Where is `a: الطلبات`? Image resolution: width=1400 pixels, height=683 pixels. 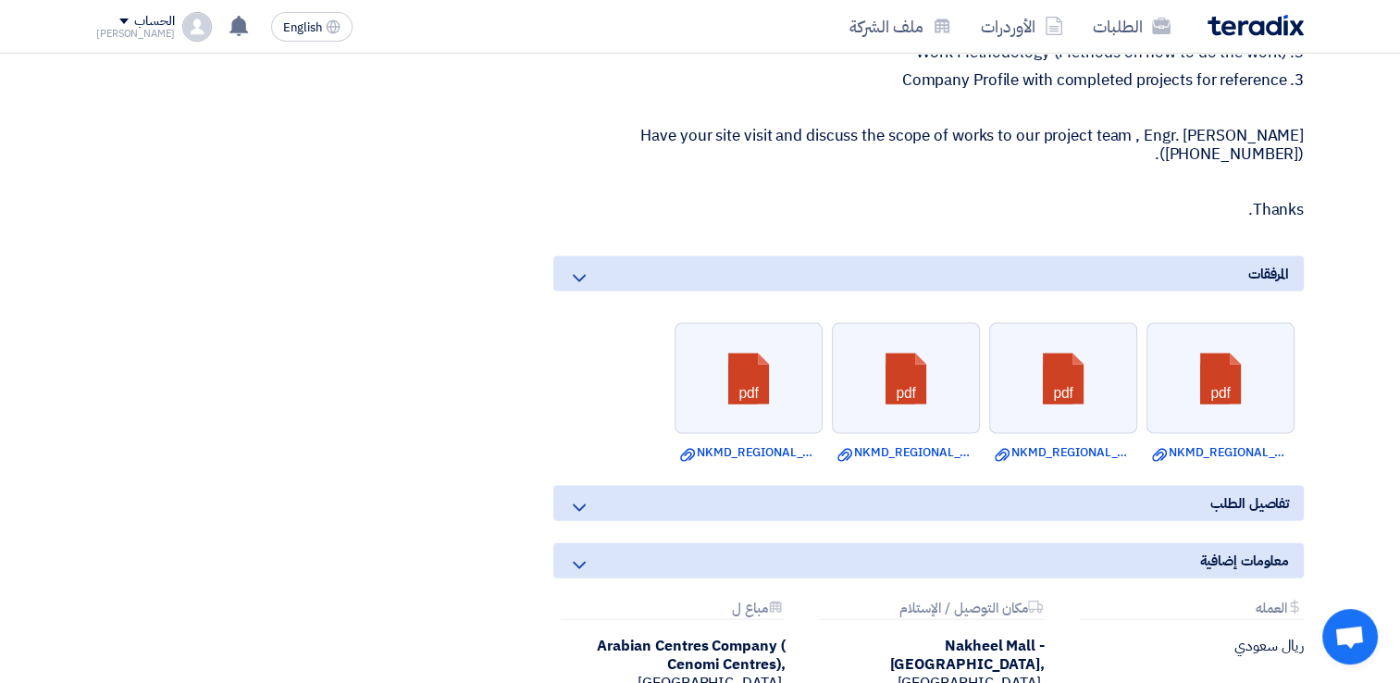 a: الطلبات is located at coordinates (1132, 26).